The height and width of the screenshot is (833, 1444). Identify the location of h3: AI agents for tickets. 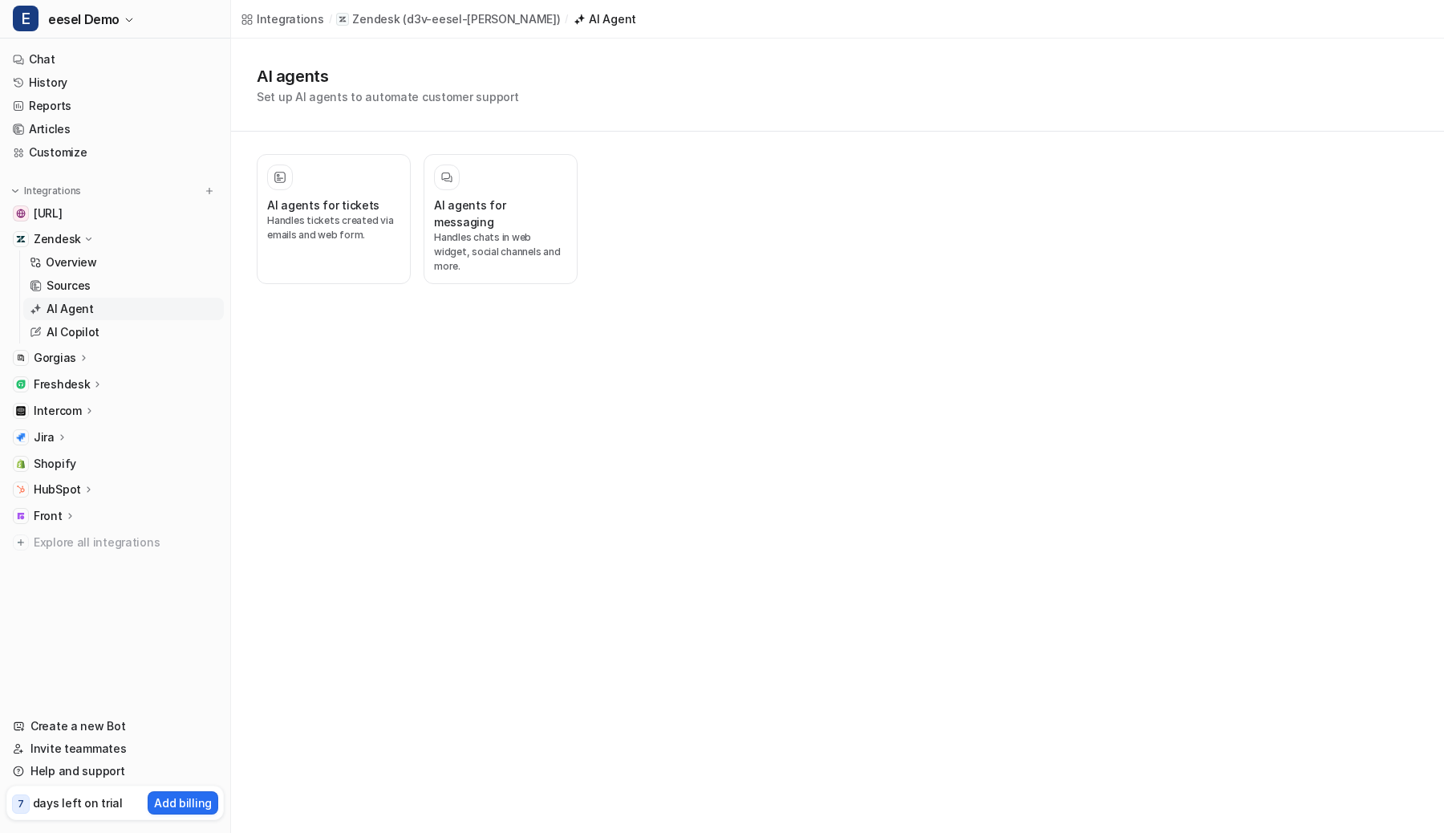
(323, 205).